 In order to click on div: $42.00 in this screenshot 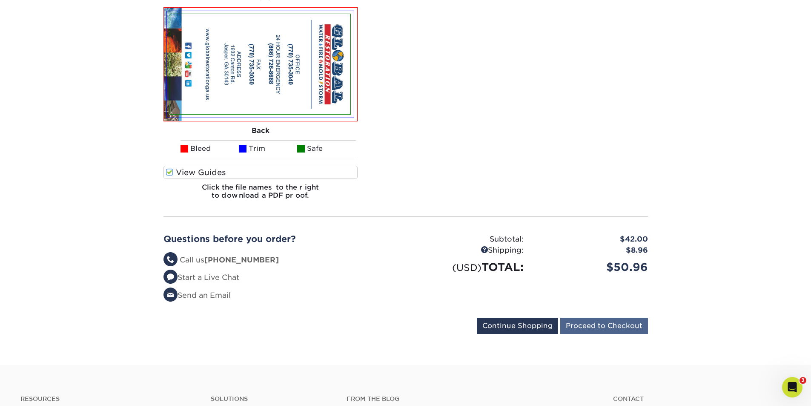, I will do `click(592, 239)`.